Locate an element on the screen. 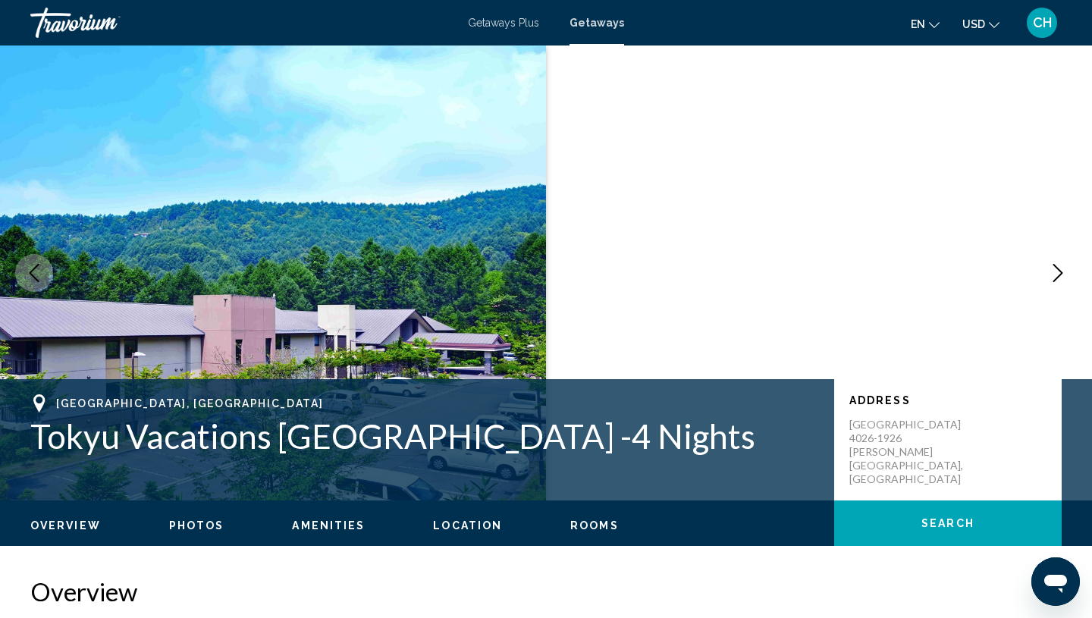  button: Amenities is located at coordinates (328, 526).